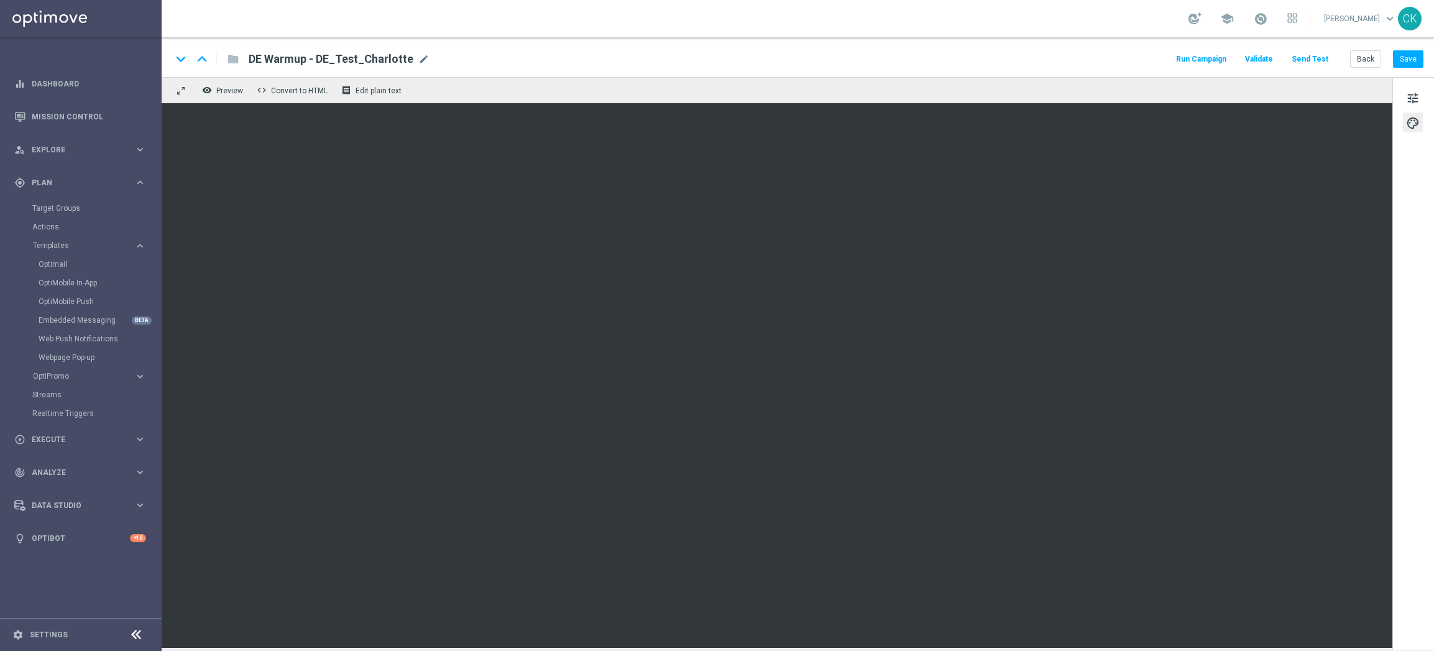 The height and width of the screenshot is (651, 1434). I want to click on div: Optimail, so click(99, 264).